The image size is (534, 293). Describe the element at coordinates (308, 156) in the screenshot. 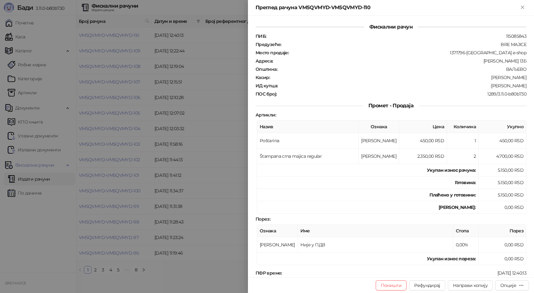

I see `td: Štampana crna majica regular` at that location.